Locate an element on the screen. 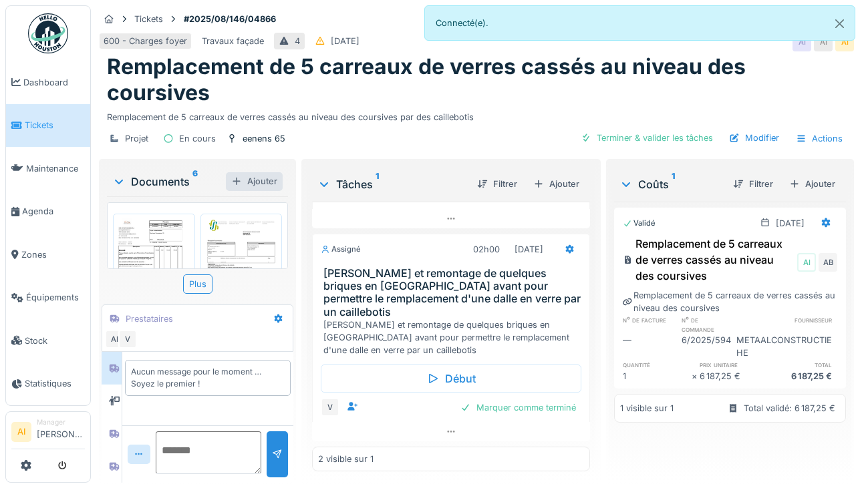 This screenshot has height=488, width=862. img: njklx47arvfwwearxpjudf9pdl5l is located at coordinates (241, 270).